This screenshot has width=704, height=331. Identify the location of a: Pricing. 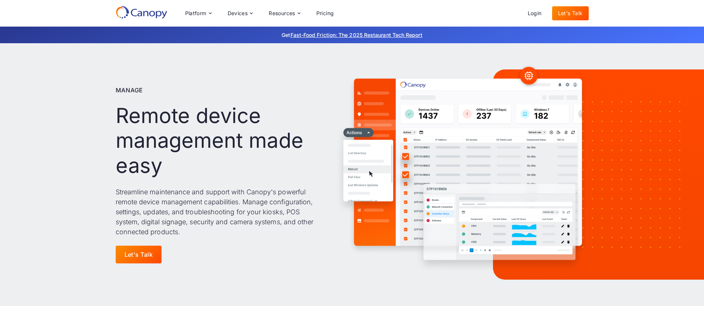
(325, 13).